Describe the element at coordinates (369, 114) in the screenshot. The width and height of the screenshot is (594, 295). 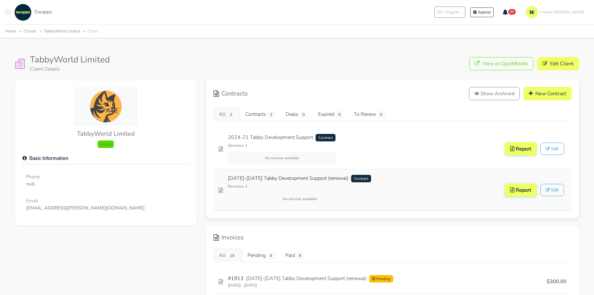
I see `a: To Renew0` at that location.